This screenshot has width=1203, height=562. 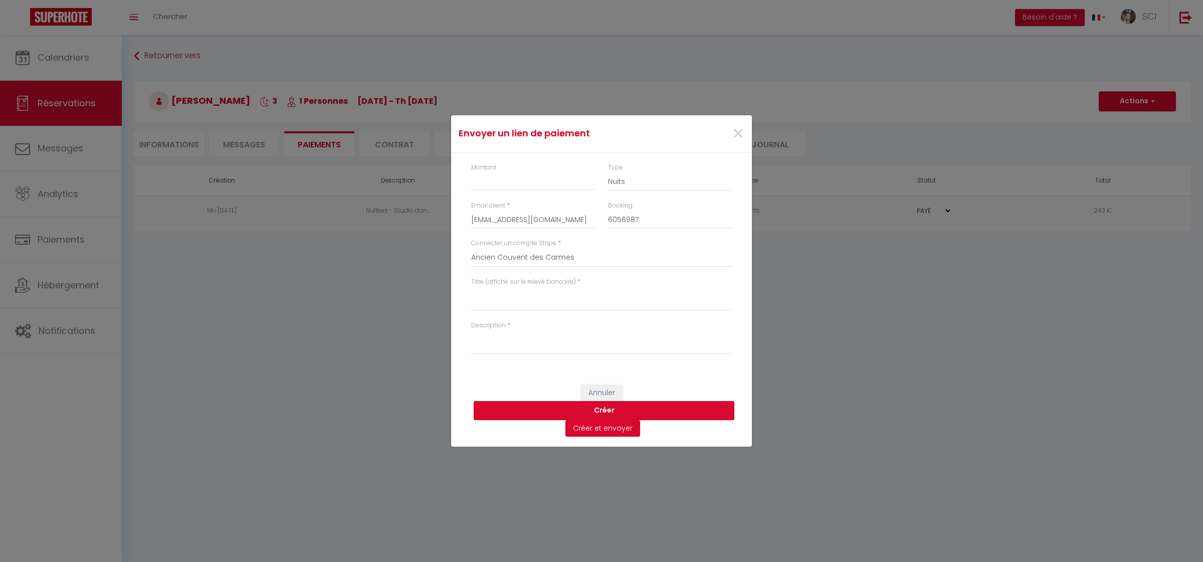 I want to click on label: Type, so click(x=616, y=167).